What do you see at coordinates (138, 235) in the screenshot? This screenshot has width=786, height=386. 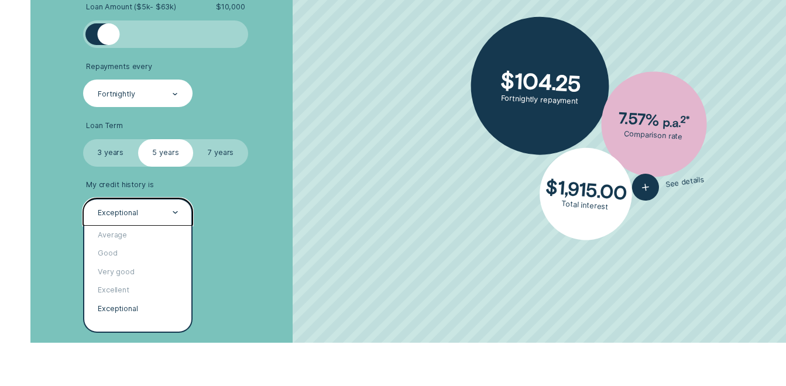 I see `div: Average` at bounding box center [138, 235].